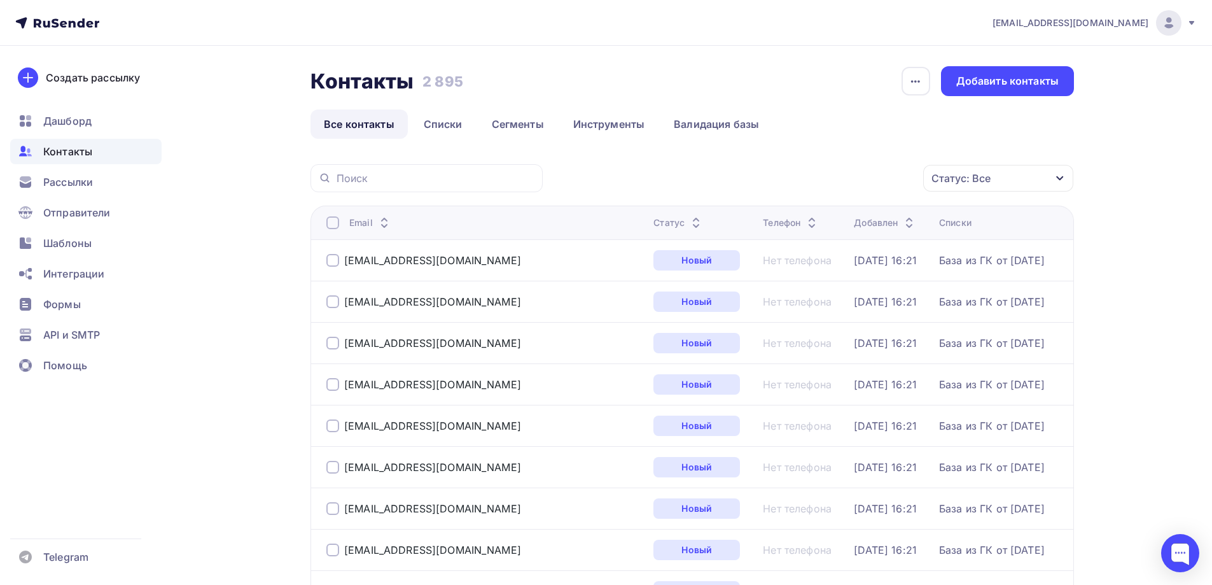 This screenshot has height=585, width=1212. What do you see at coordinates (86, 304) in the screenshot?
I see `a: Формы` at bounding box center [86, 304].